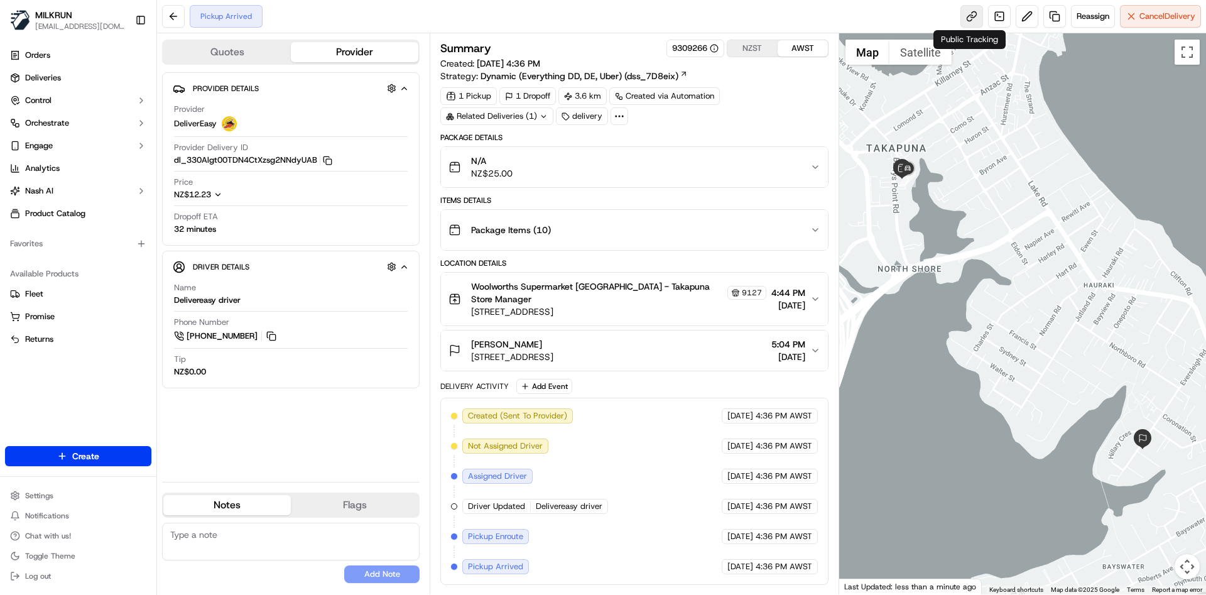  I want to click on span: Product Catalog, so click(55, 214).